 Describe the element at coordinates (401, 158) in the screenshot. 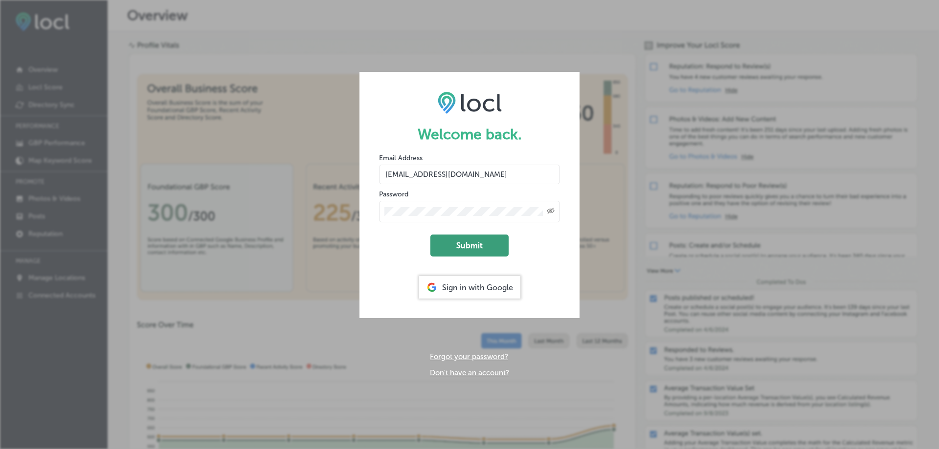

I see `label: Email Address` at that location.